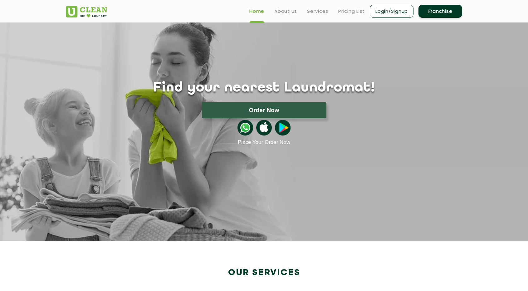 The height and width of the screenshot is (291, 528). Describe the element at coordinates (264, 273) in the screenshot. I see `h2: Our Services` at that location.